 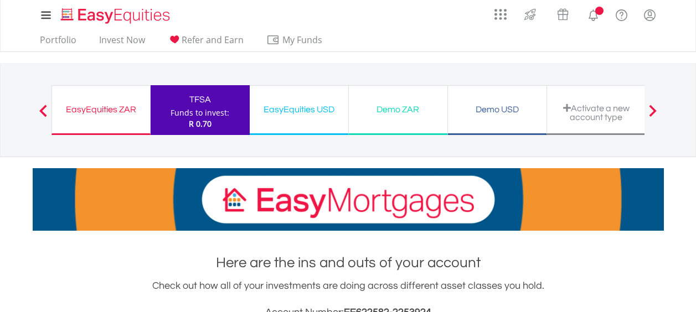 What do you see at coordinates (200, 124) in the screenshot?
I see `span: R 0.70` at bounding box center [200, 124].